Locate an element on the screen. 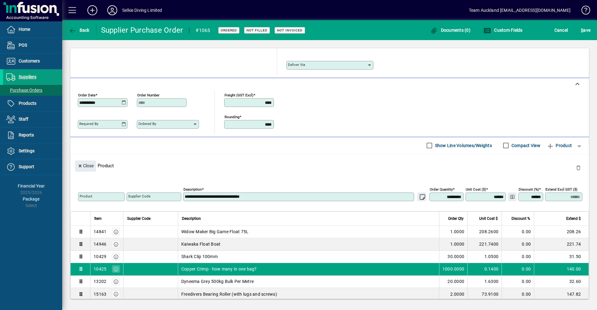 This screenshot has height=310, width=597. span: Dyneema Grey 500kg Bulk Per Metre is located at coordinates (217, 281).